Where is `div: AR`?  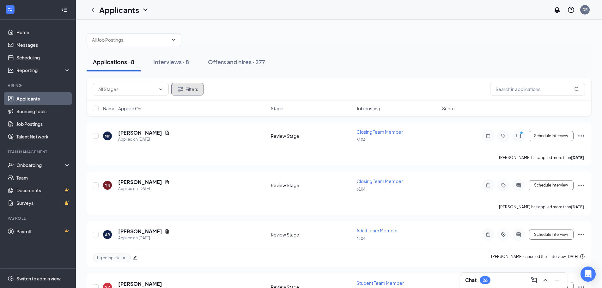
div: AR is located at coordinates (107, 234).